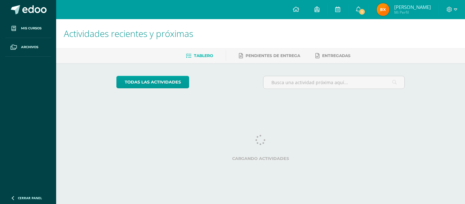 The width and height of the screenshot is (465, 204). I want to click on label: Cargando actividades, so click(260, 158).